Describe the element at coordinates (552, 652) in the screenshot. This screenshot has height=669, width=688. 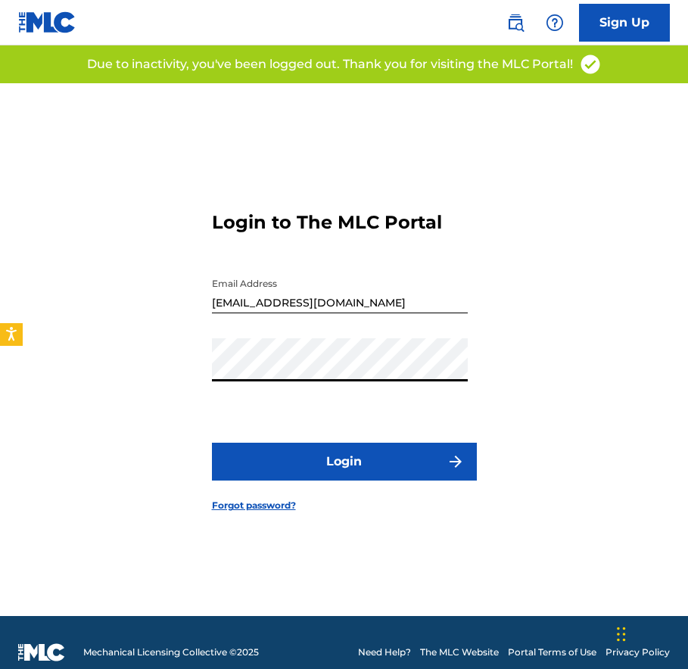
I see `a: Portal Terms of Use` at that location.